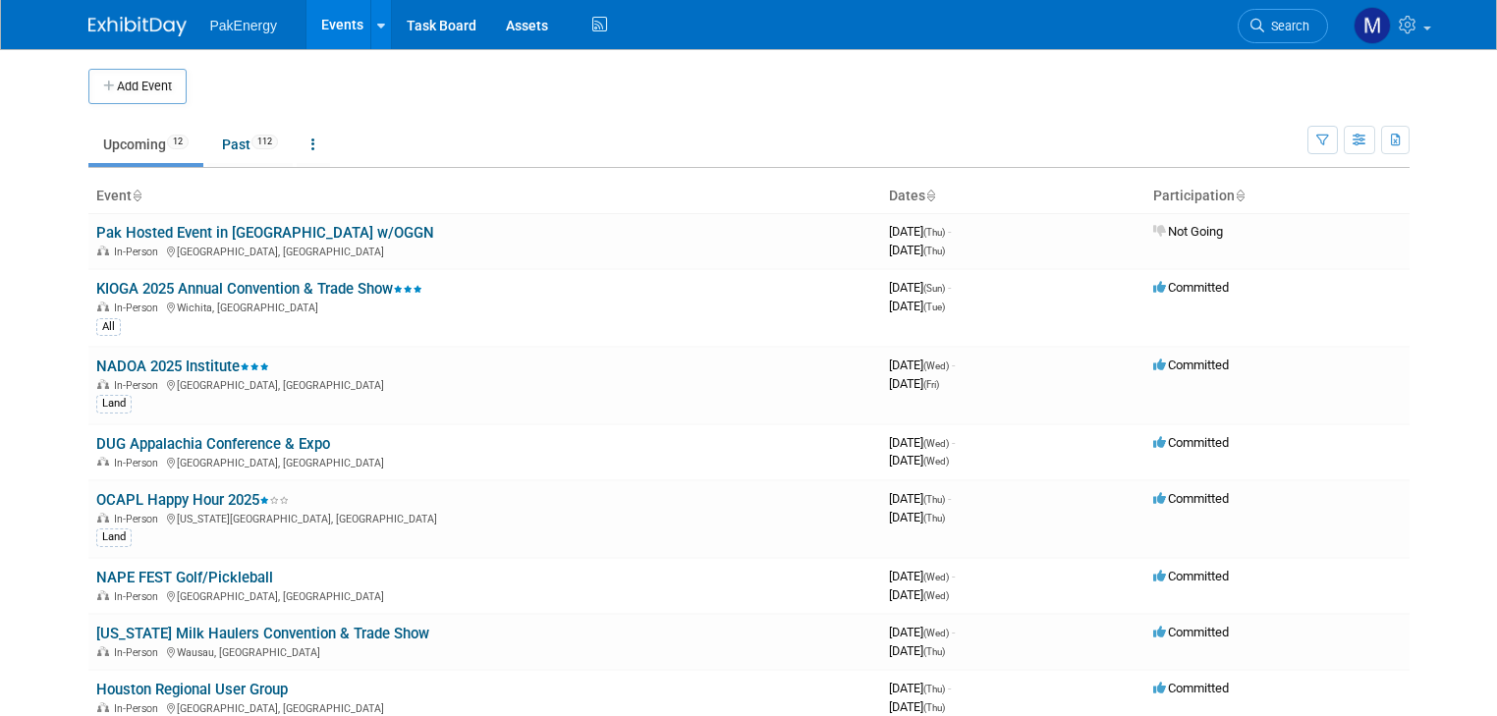 This screenshot has height=716, width=1497. I want to click on a: Search, so click(1282, 26).